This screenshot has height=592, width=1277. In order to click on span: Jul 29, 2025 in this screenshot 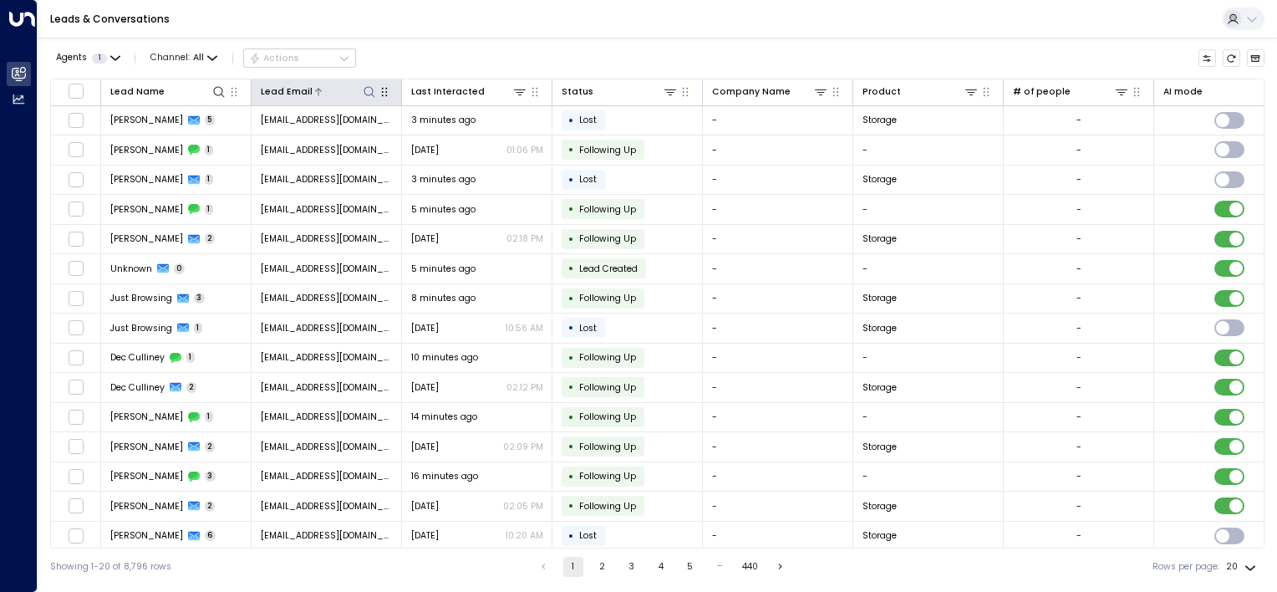, I will do `click(425, 535)`.